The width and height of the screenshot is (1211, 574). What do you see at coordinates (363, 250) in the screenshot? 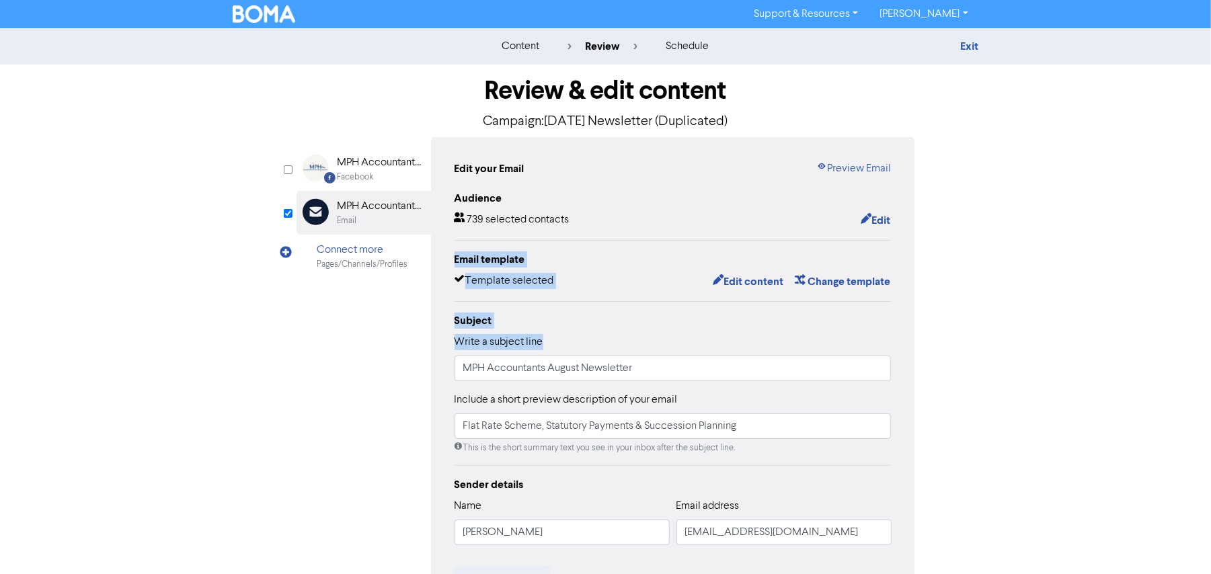
I see `div: Connect more` at bounding box center [363, 250].